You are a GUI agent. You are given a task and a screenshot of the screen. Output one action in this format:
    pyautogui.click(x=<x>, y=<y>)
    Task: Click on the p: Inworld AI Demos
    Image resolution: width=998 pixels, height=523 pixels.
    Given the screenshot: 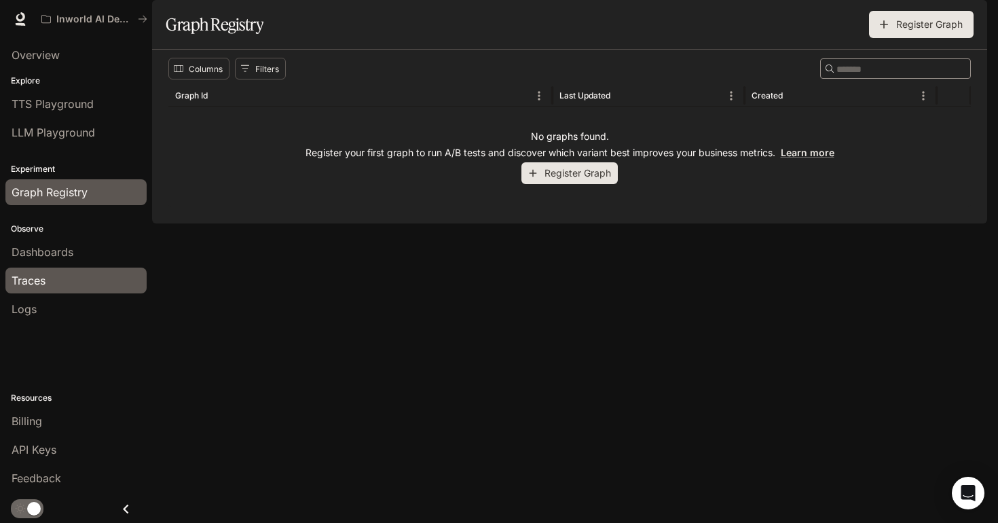 What is the action you would take?
    pyautogui.click(x=94, y=19)
    